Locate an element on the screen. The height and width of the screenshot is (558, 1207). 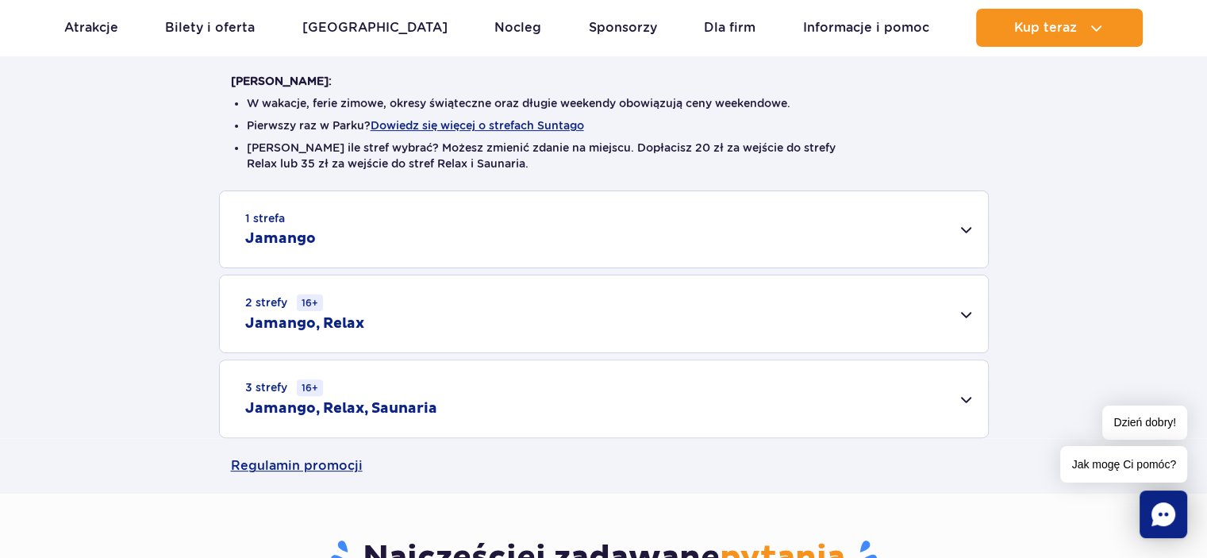
h2: Jamango, Relax is located at coordinates (305, 324).